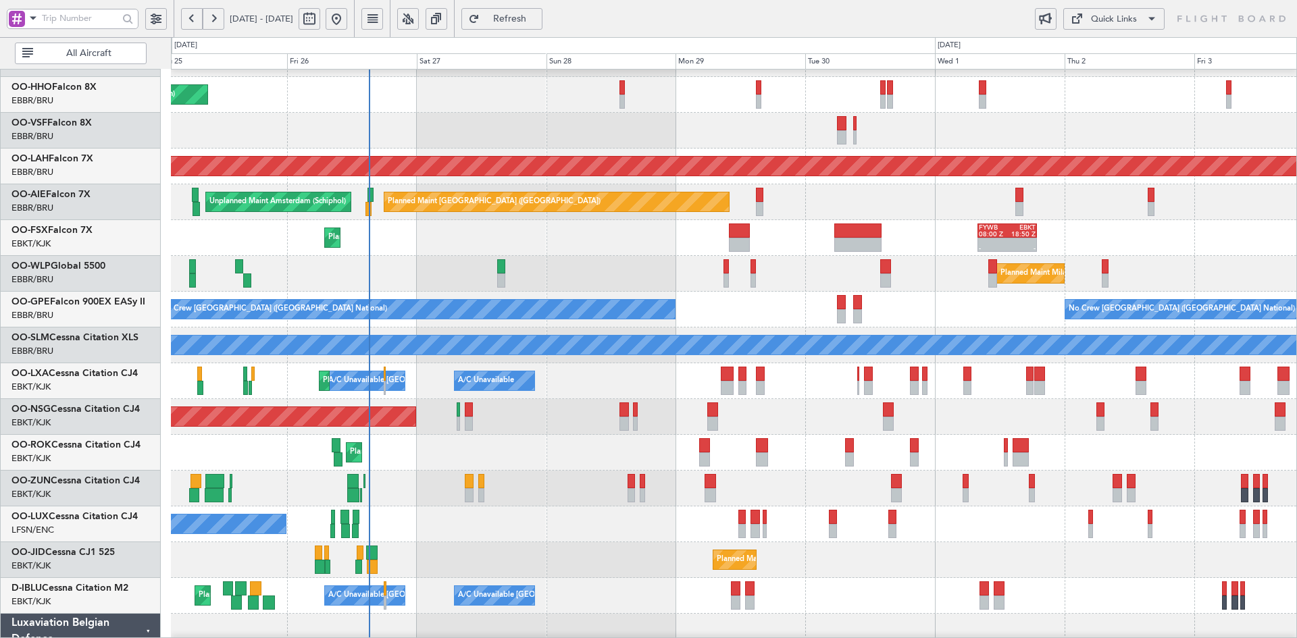  I want to click on div: 18:50 Z, so click(1021, 234).